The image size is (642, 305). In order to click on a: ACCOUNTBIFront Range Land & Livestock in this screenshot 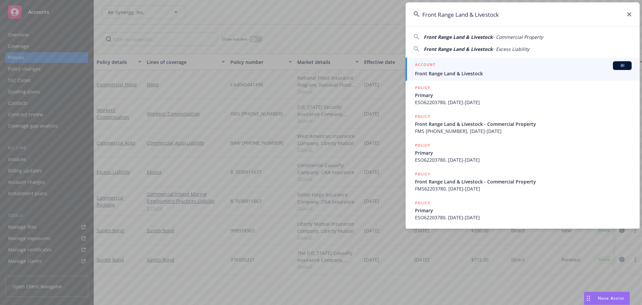, I will do `click(523, 69)`.